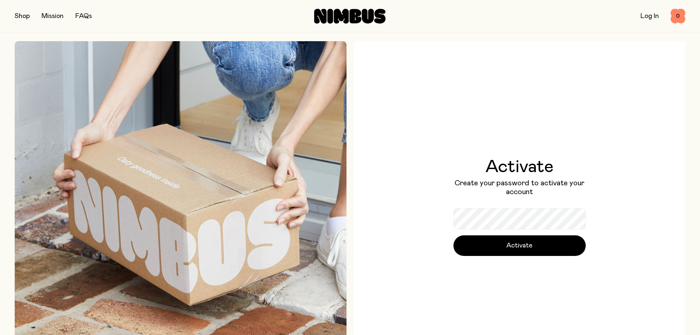 The width and height of the screenshot is (700, 335). I want to click on p: Create your password to activate your account, so click(520, 187).